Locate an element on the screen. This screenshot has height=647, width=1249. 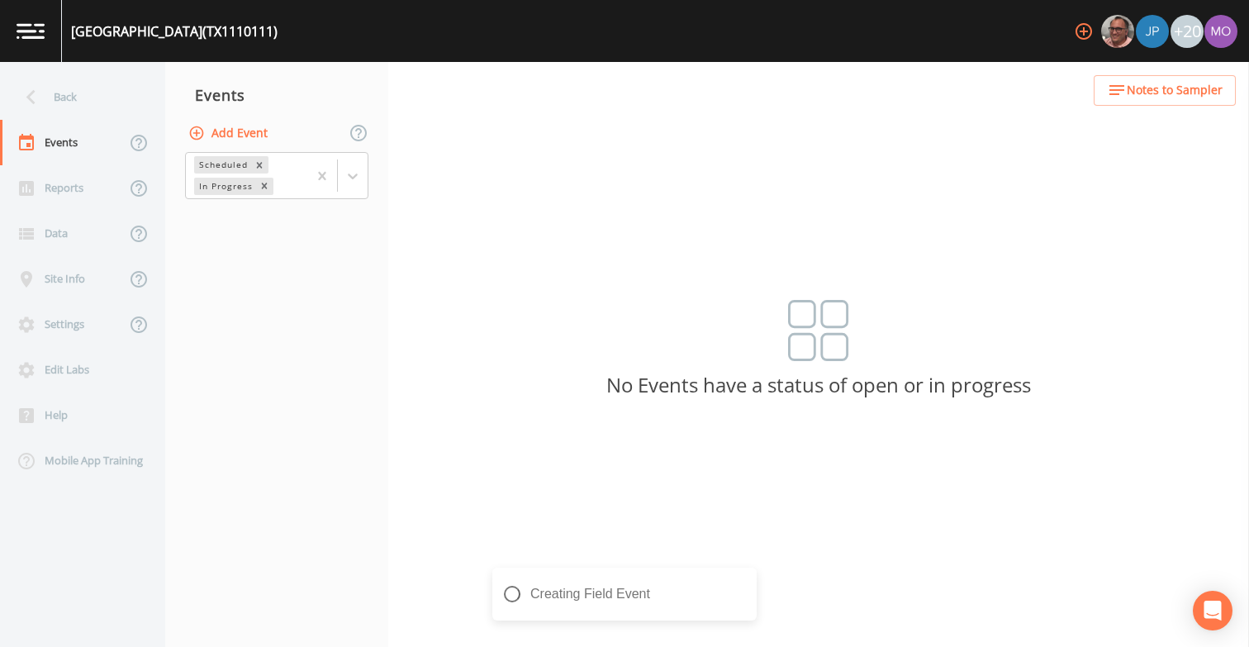
img: e2d790fa78825a4bb76dcb6ab311d44c is located at coordinates (1117, 31).